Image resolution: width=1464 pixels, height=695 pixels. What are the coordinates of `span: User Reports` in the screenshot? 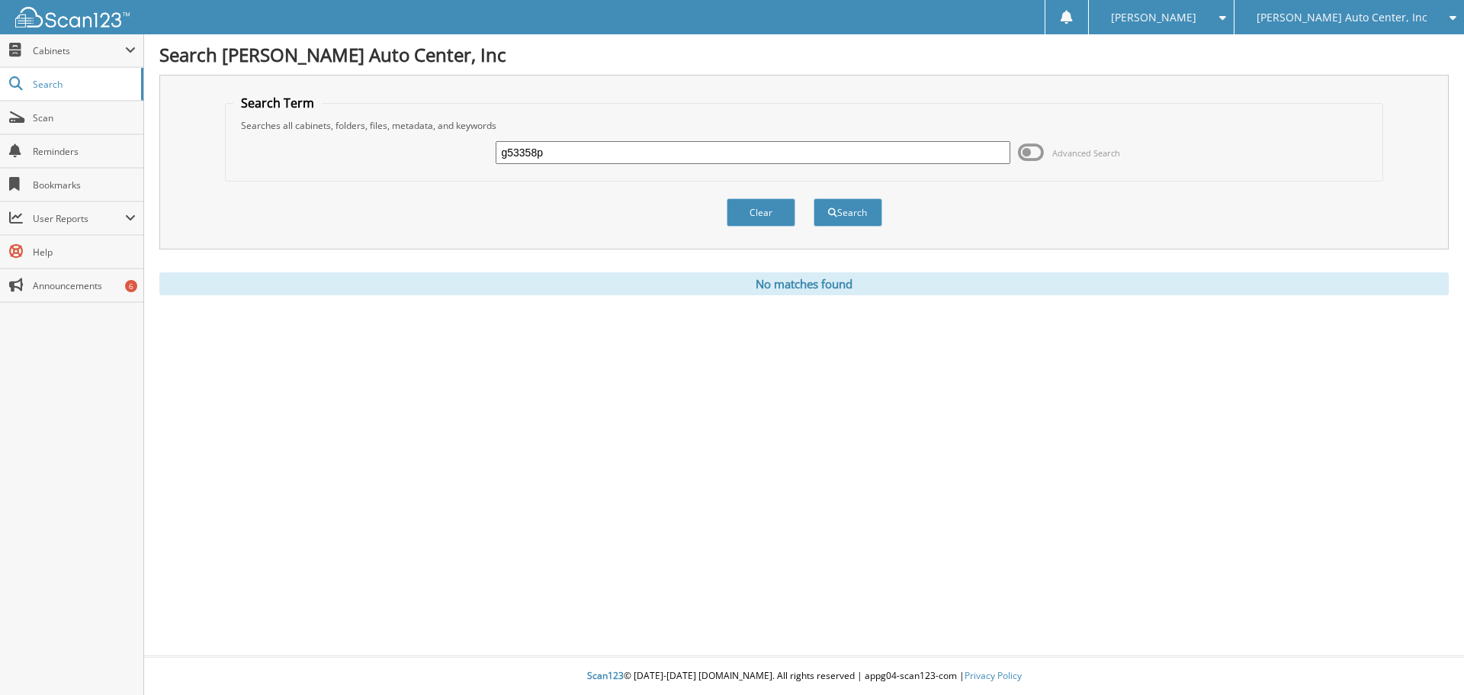 It's located at (79, 218).